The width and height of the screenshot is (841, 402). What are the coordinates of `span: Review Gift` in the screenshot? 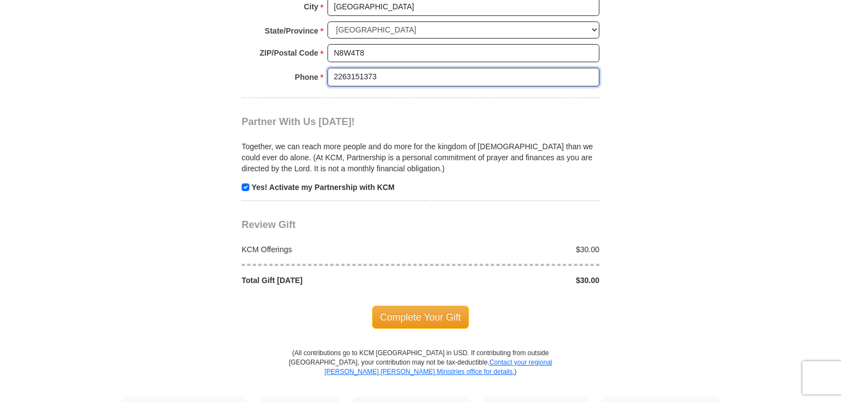 It's located at (269, 225).